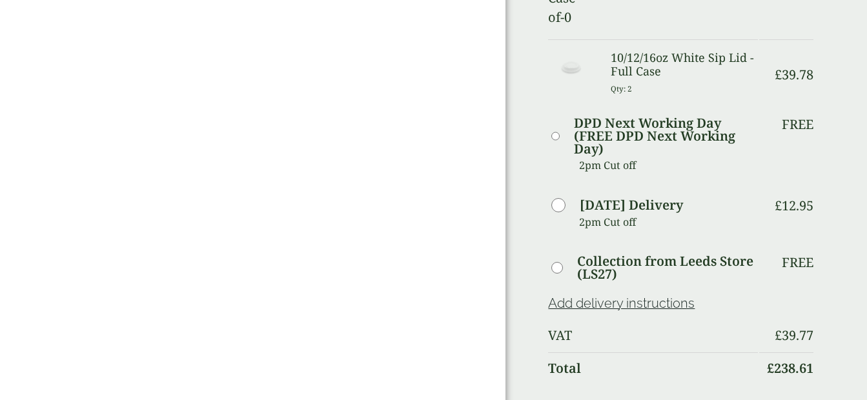  I want to click on small: Qty: 2, so click(621, 88).